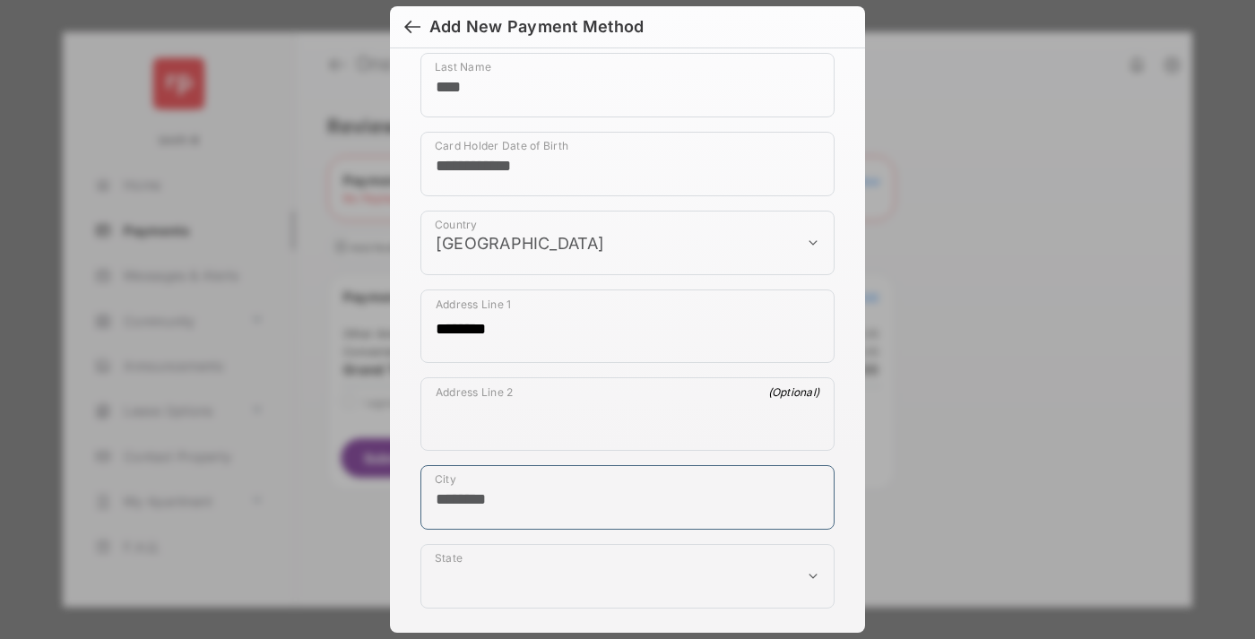 This screenshot has width=1255, height=639. What do you see at coordinates (536, 27) in the screenshot?
I see `div: Add New Payment Method` at bounding box center [536, 27].